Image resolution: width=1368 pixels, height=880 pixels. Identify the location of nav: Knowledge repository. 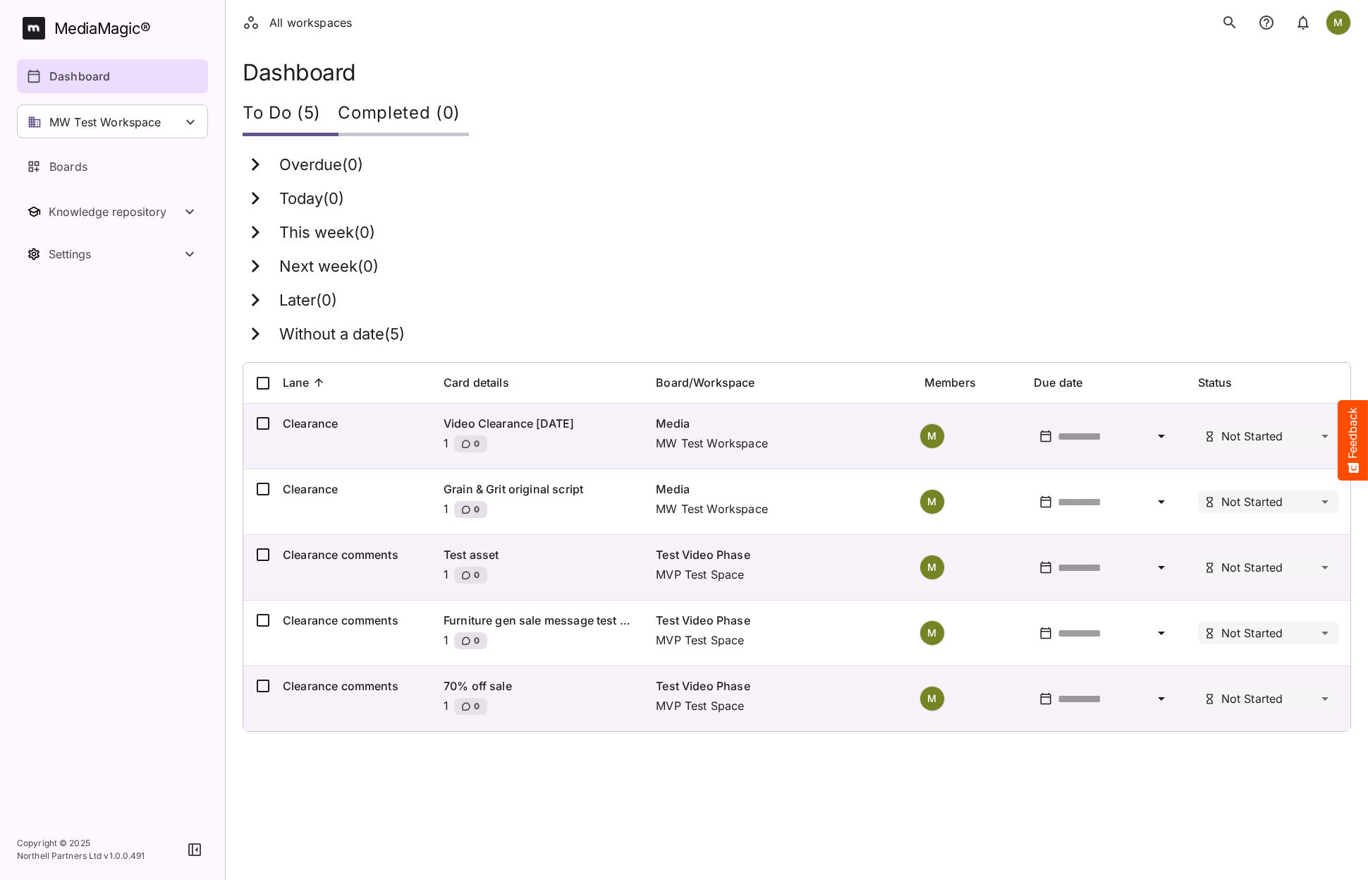
(112, 212).